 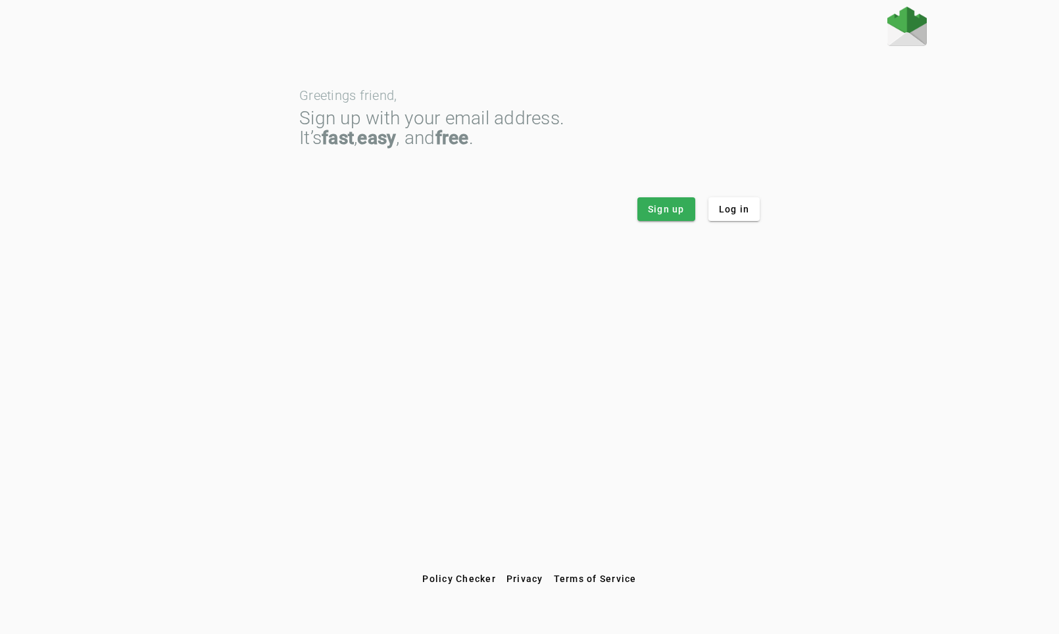 What do you see at coordinates (337, 137) in the screenshot?
I see `strong: fast` at bounding box center [337, 137].